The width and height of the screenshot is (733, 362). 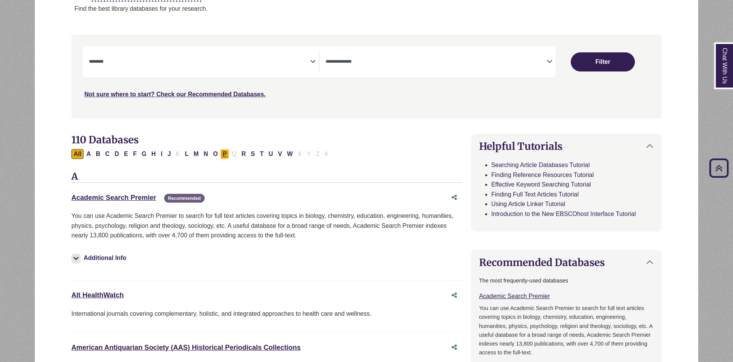 What do you see at coordinates (126, 154) in the screenshot?
I see `button: Filter Results E` at bounding box center [126, 154].